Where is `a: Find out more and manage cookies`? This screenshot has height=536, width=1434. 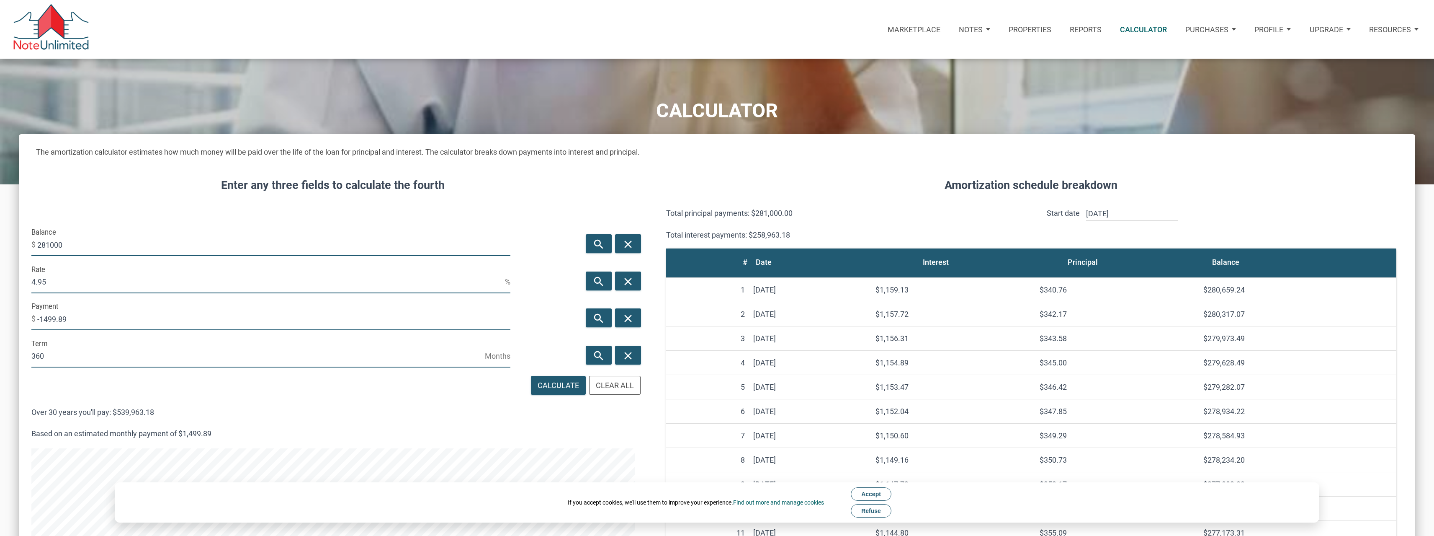 a: Find out more and manage cookies is located at coordinates (779, 502).